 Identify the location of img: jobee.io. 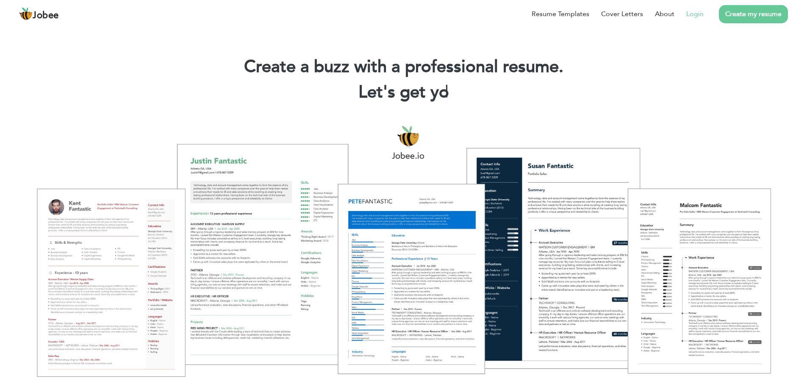
(26, 14).